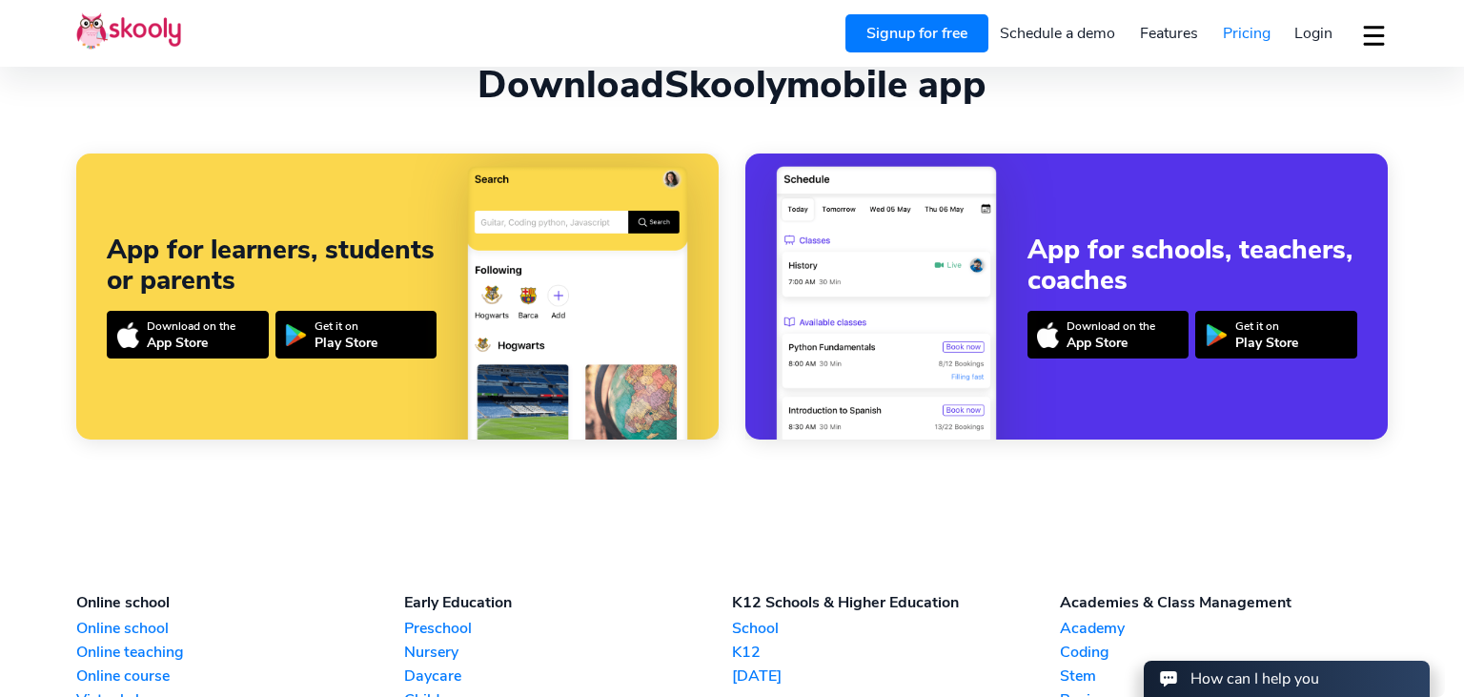 The image size is (1464, 697). Describe the element at coordinates (1314, 33) in the screenshot. I see `a: Login` at that location.